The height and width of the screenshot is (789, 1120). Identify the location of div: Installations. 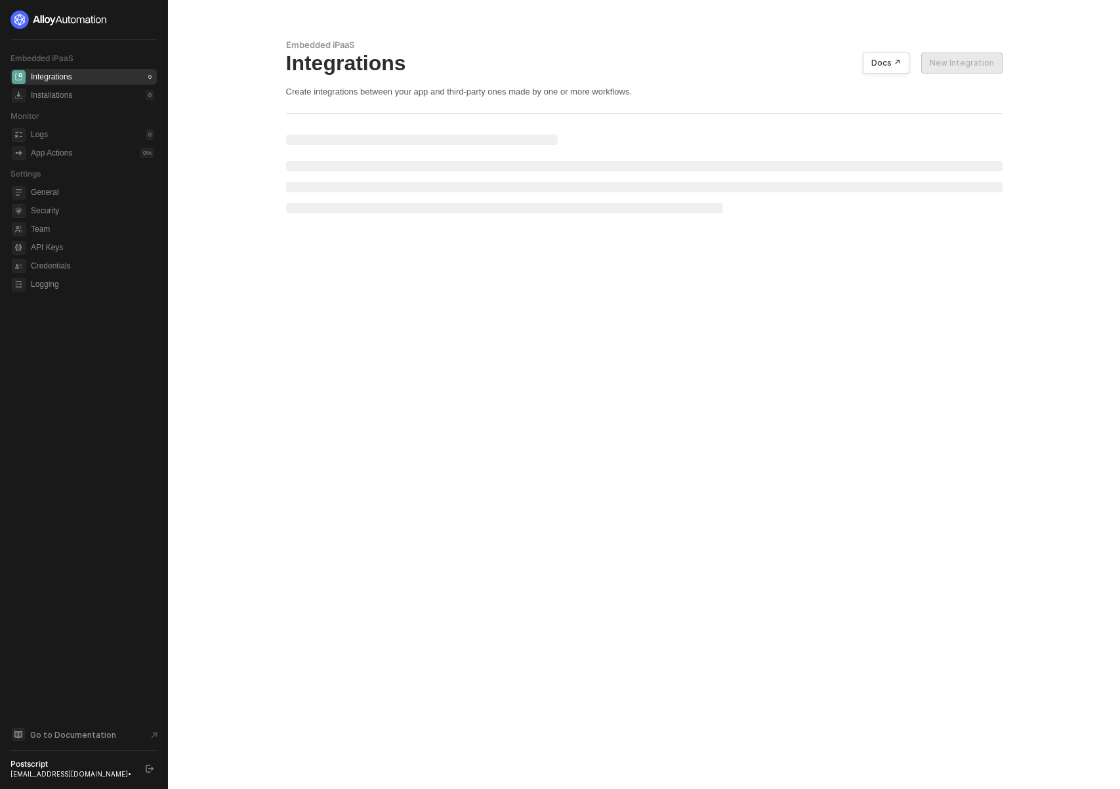
(51, 95).